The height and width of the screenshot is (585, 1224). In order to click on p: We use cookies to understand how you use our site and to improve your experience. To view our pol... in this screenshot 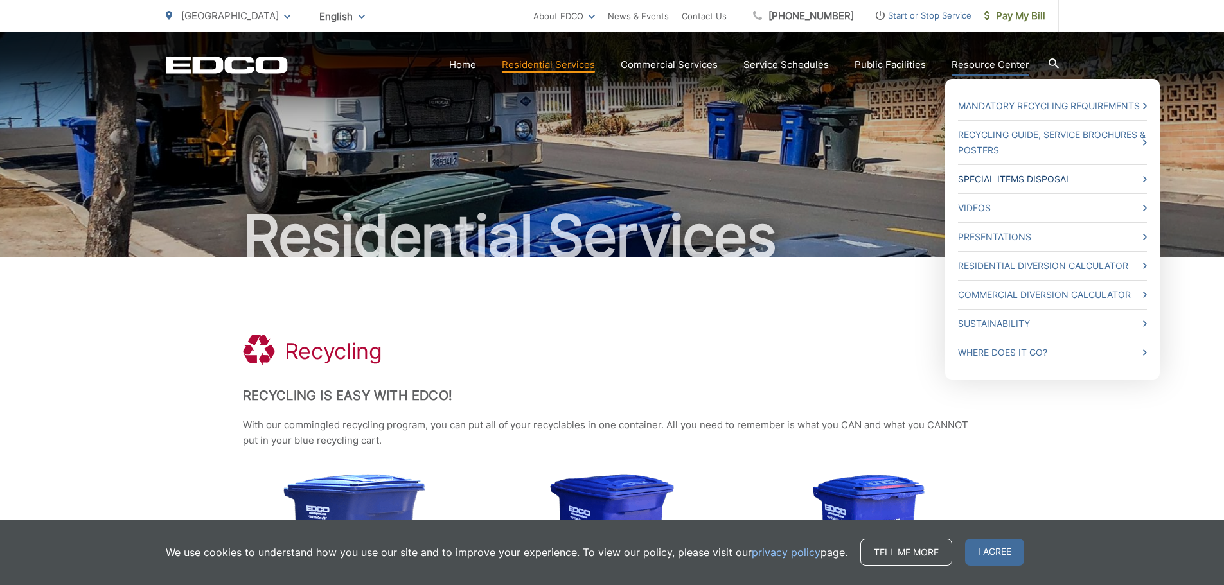, I will do `click(506, 552)`.